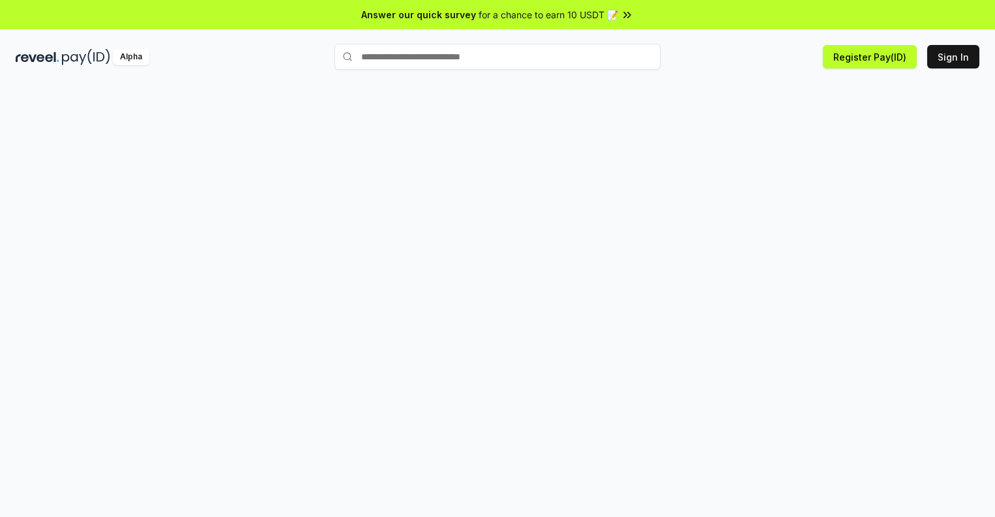 This screenshot has height=517, width=995. What do you see at coordinates (418, 14) in the screenshot?
I see `span: Answer our quick survey` at bounding box center [418, 14].